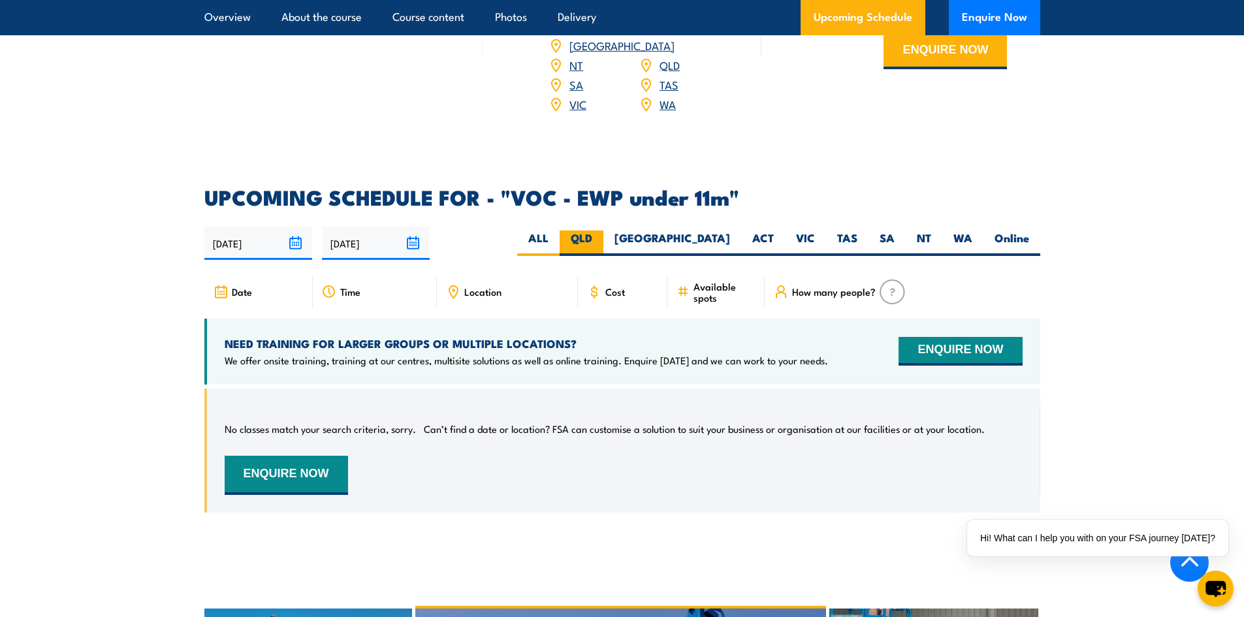 The height and width of the screenshot is (617, 1244). Describe the element at coordinates (805, 243) in the screenshot. I see `label: VIC` at that location.